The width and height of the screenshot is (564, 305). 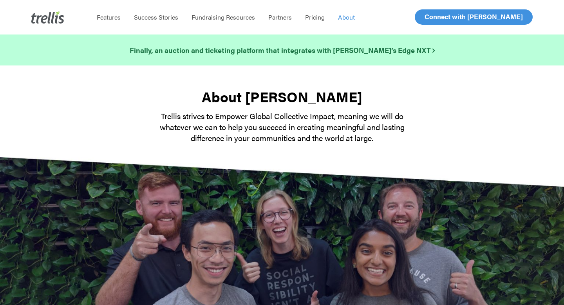 I want to click on a: About, so click(x=346, y=17).